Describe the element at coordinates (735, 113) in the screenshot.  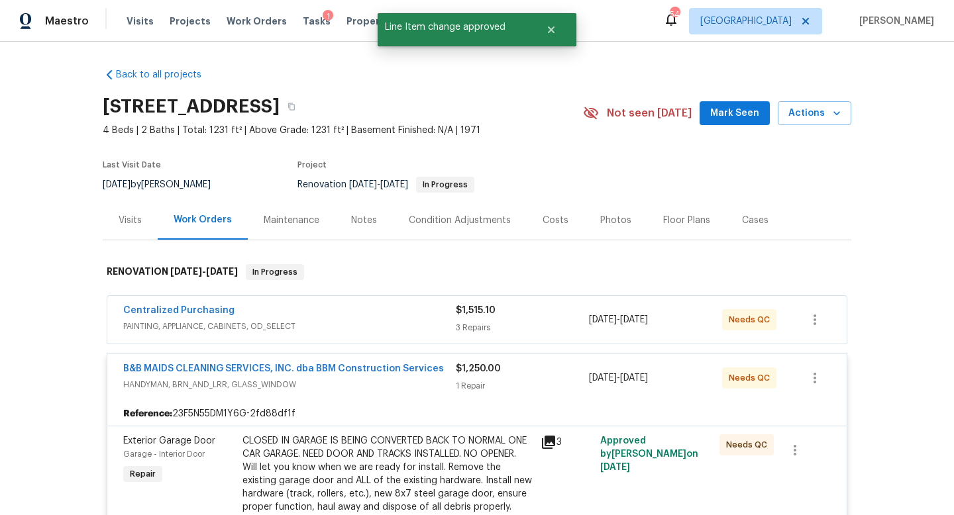
I see `button: Mark Seen` at that location.